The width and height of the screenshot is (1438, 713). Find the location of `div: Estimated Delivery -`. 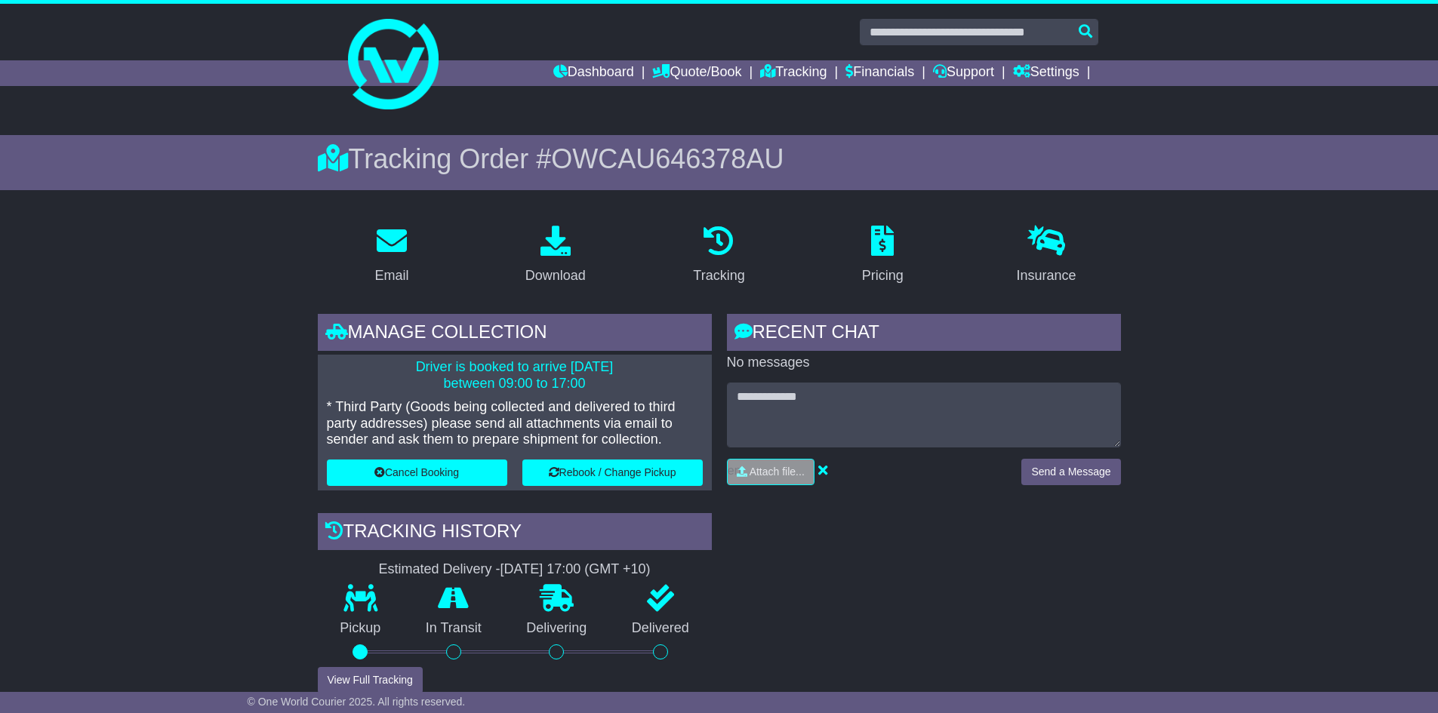

div: Estimated Delivery - is located at coordinates (515, 570).